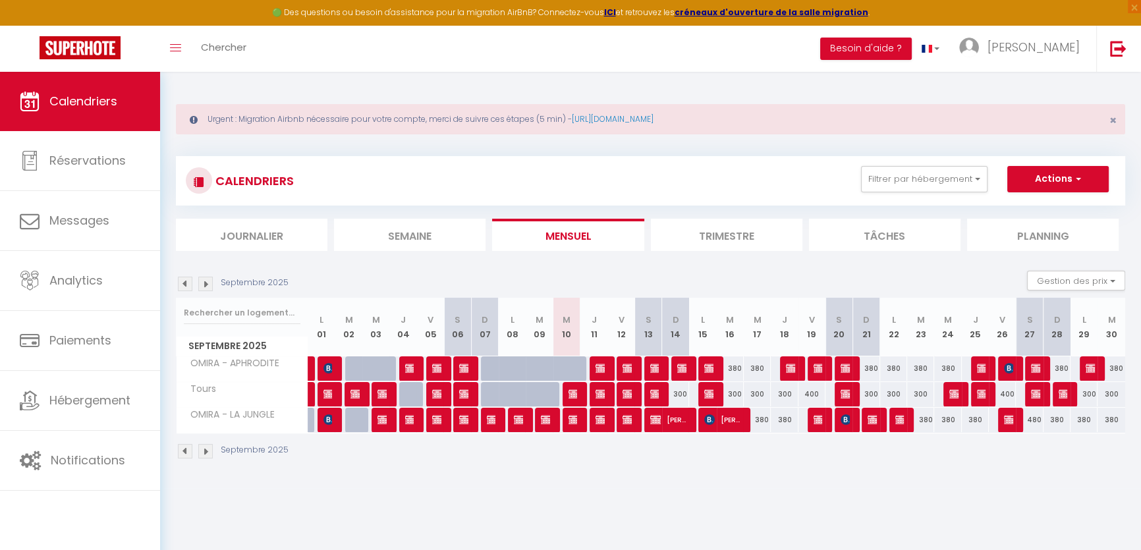  What do you see at coordinates (348, 327) in the screenshot?
I see `th: 02` at bounding box center [348, 327].